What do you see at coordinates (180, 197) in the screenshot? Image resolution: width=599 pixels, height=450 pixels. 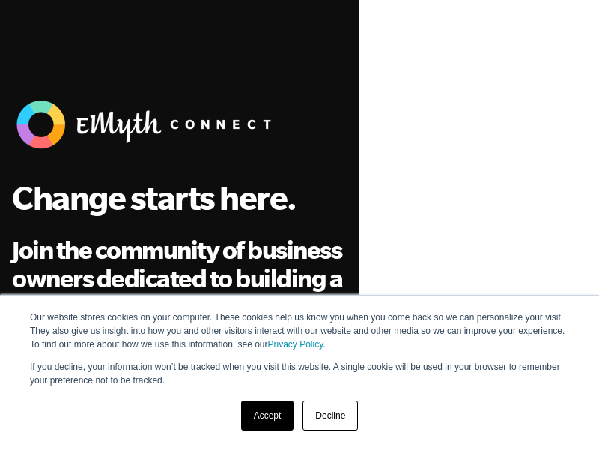 I see `h1: Change starts here.` at bounding box center [180, 197].